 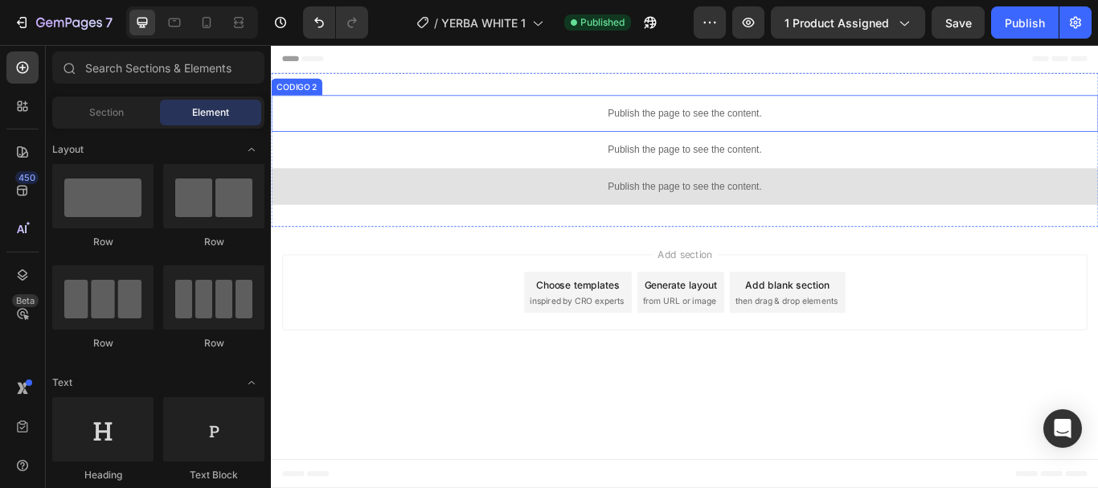 What do you see at coordinates (27, 178) in the screenshot?
I see `div: 450` at bounding box center [27, 178].